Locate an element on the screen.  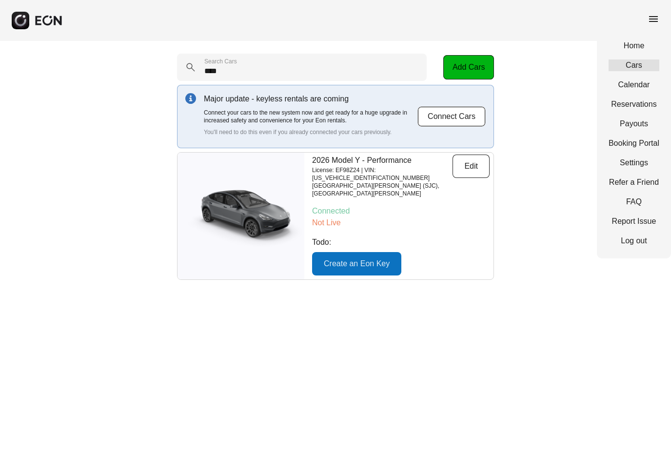
p: 2026 Model Y - Performance is located at coordinates (383, 161).